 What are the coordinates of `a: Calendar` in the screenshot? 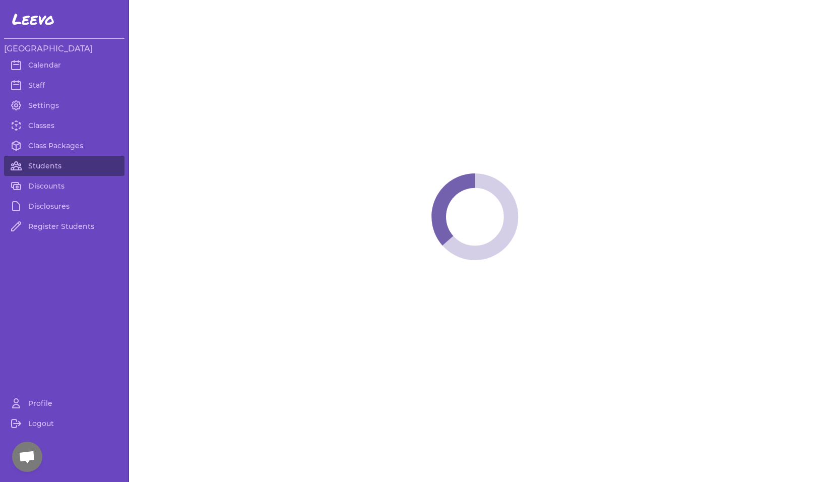 It's located at (64, 65).